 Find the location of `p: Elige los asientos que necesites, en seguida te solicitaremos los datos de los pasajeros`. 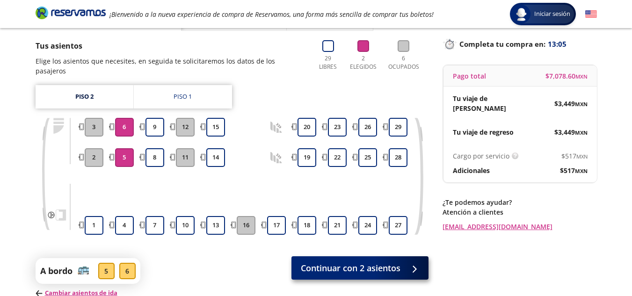

p: Elige los asientos que necesites, en seguida te solicitaremos los datos de los pasajeros is located at coordinates (171, 66).